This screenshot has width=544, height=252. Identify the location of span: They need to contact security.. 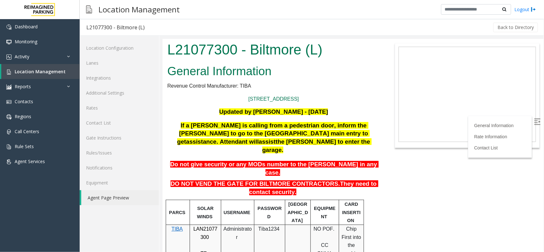
(151, 149).